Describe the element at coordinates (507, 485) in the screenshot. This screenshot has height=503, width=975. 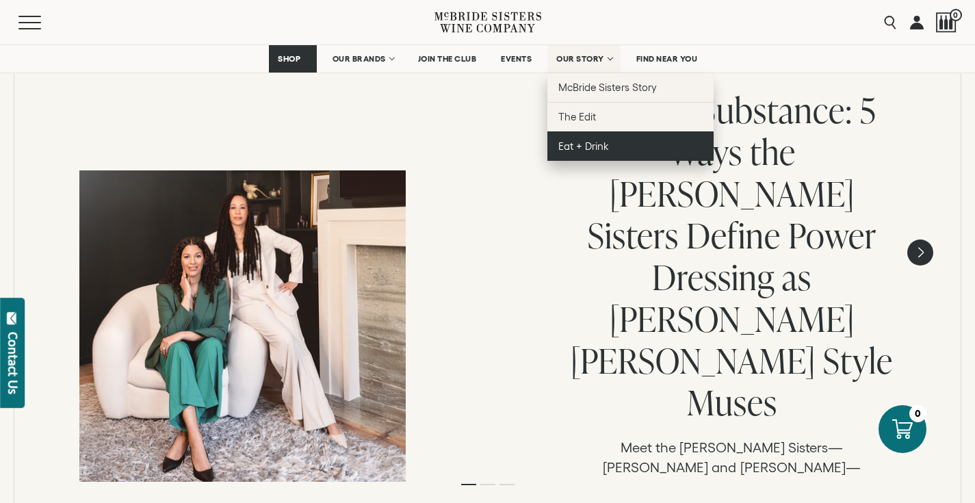
I see `li: Page dot 3` at that location.